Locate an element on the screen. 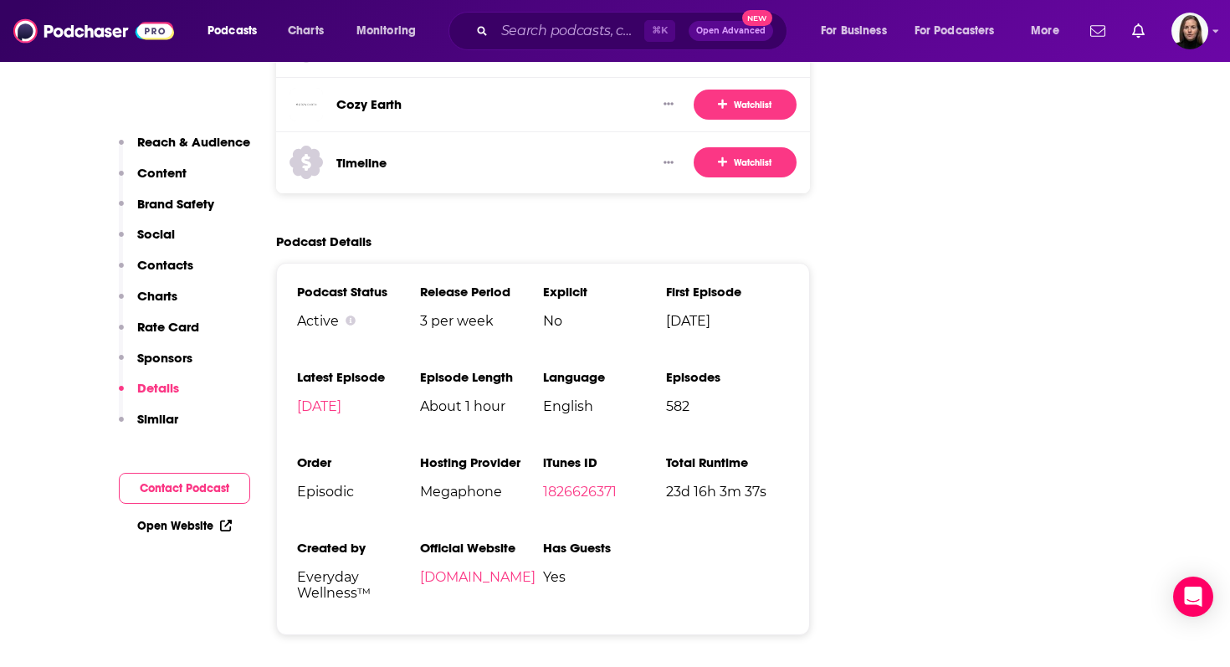 The image size is (1230, 667). button: Rate Card is located at coordinates (159, 334).